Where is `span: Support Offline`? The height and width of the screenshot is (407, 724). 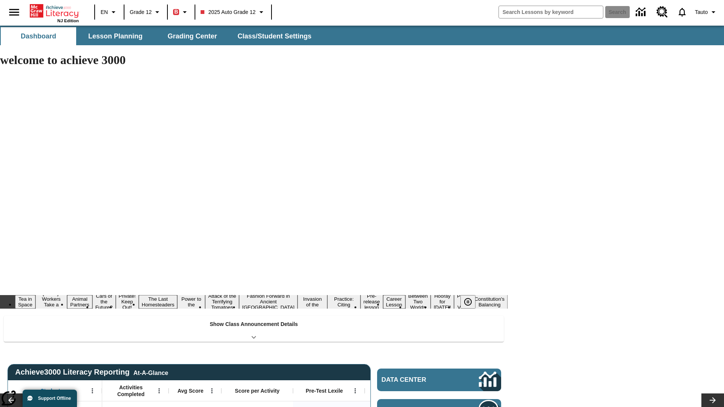 span: Support Offline is located at coordinates (54, 399).